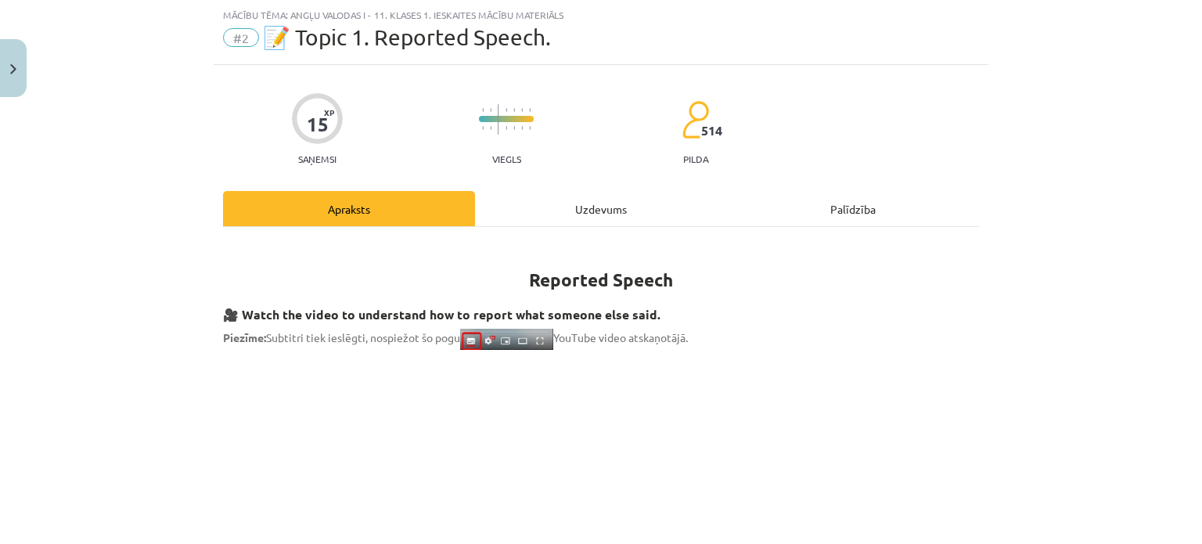  I want to click on p: Viegls, so click(506, 159).